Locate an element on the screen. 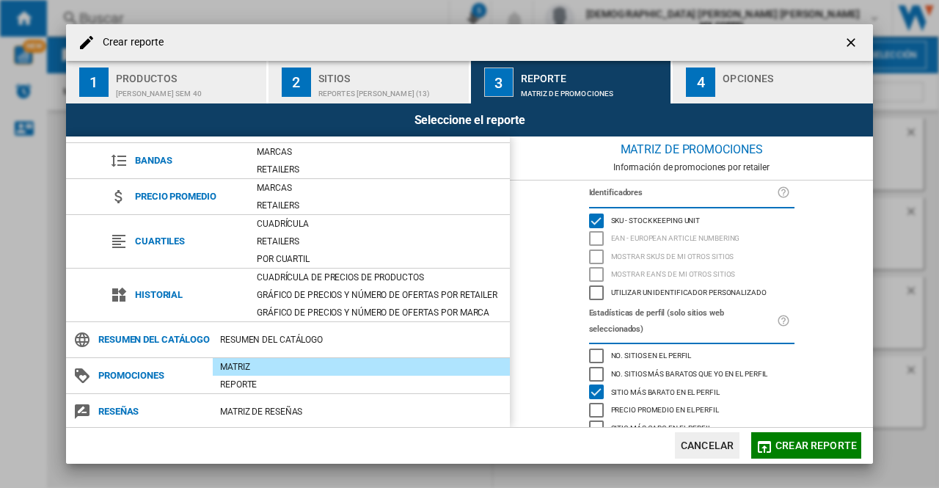  md-dialog: Crear reporte ... is located at coordinates (469, 243).